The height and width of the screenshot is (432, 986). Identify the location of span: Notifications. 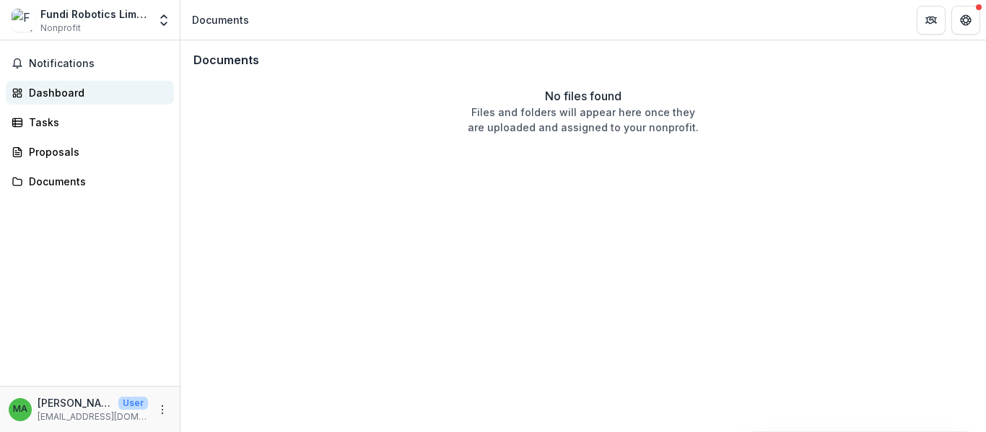
(98, 64).